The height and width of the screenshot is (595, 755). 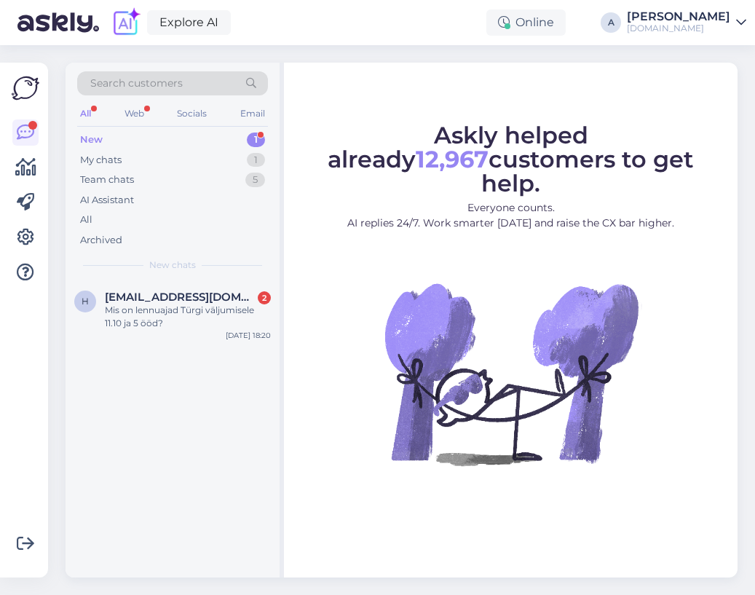 I want to click on div: Online, so click(x=525, y=23).